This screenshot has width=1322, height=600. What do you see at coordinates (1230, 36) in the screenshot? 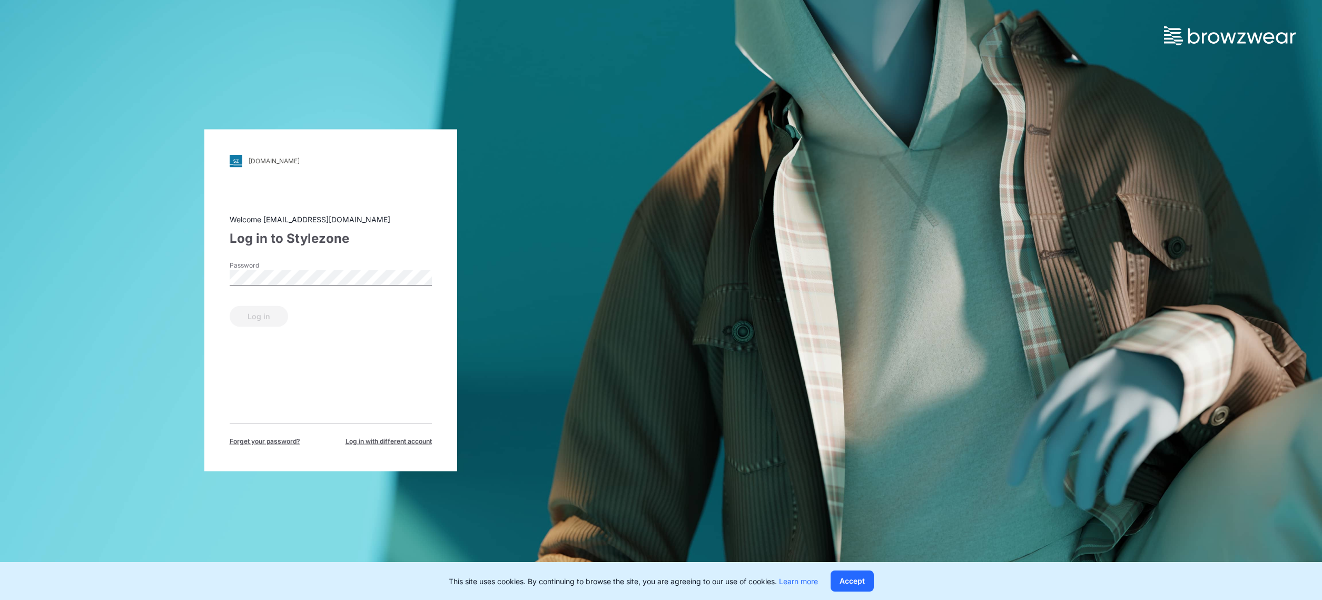
I see `img: browzwear-logo.73288ffb.svg` at bounding box center [1230, 36].